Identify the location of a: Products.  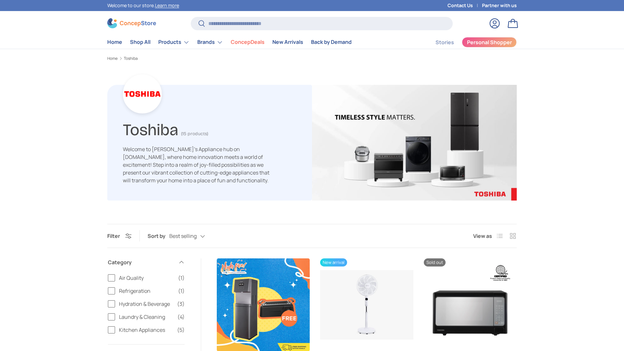
(174, 42).